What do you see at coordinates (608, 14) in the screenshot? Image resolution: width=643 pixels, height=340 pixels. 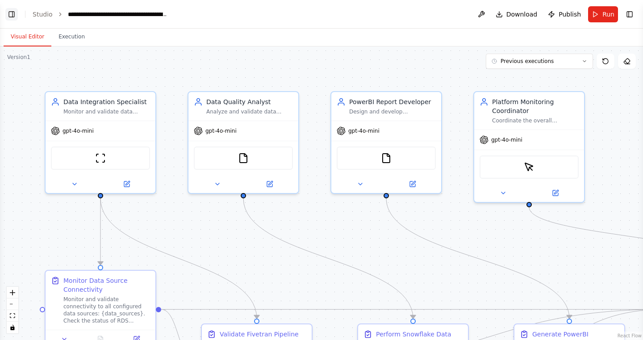 I see `span: Run` at bounding box center [608, 14].